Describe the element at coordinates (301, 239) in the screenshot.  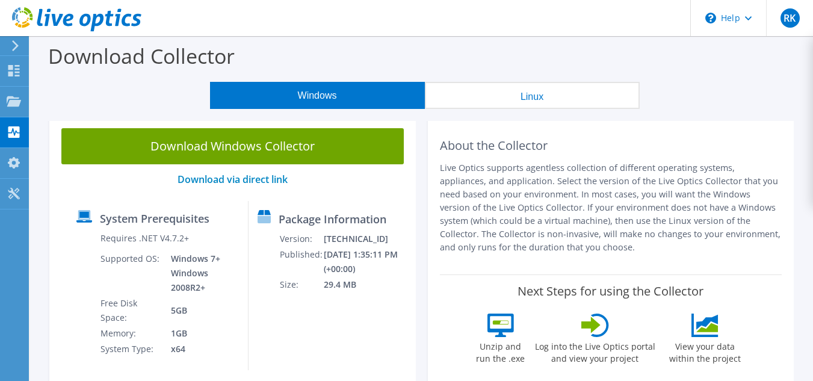
I see `td: Version:` at that location.